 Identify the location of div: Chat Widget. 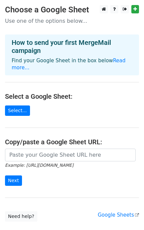
(128, 214).